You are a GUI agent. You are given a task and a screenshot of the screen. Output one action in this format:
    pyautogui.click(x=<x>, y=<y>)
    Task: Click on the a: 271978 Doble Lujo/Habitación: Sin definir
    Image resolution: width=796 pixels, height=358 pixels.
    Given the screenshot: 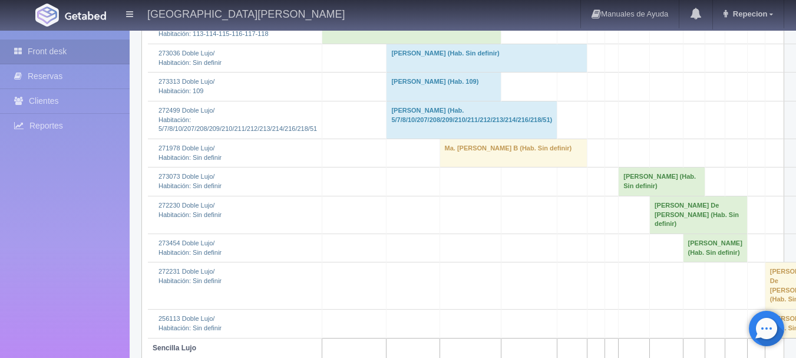 What is the action you would take?
    pyautogui.click(x=190, y=153)
    